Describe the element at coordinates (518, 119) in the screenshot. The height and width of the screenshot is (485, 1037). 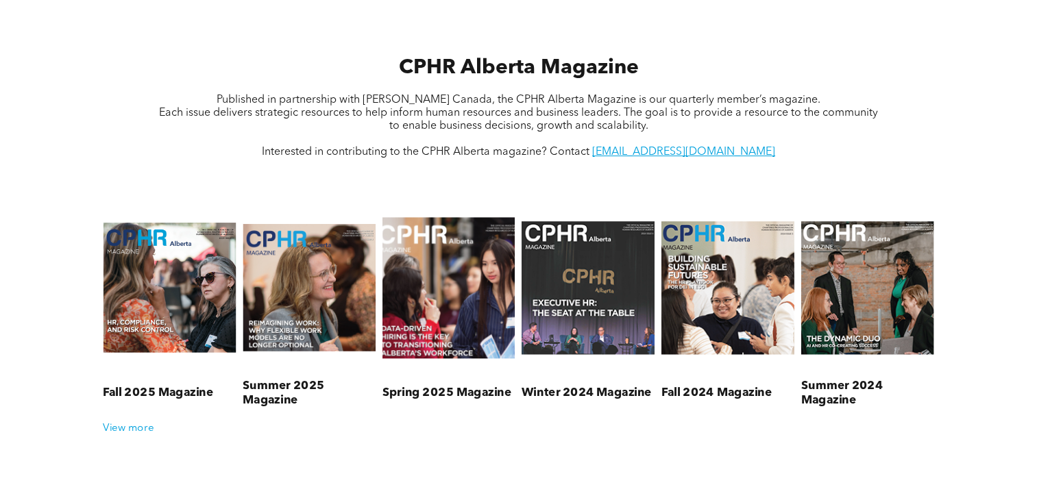
I see `span: Each issue delivers strategic resources to help inform human resources and business leaders. The ...` at that location.